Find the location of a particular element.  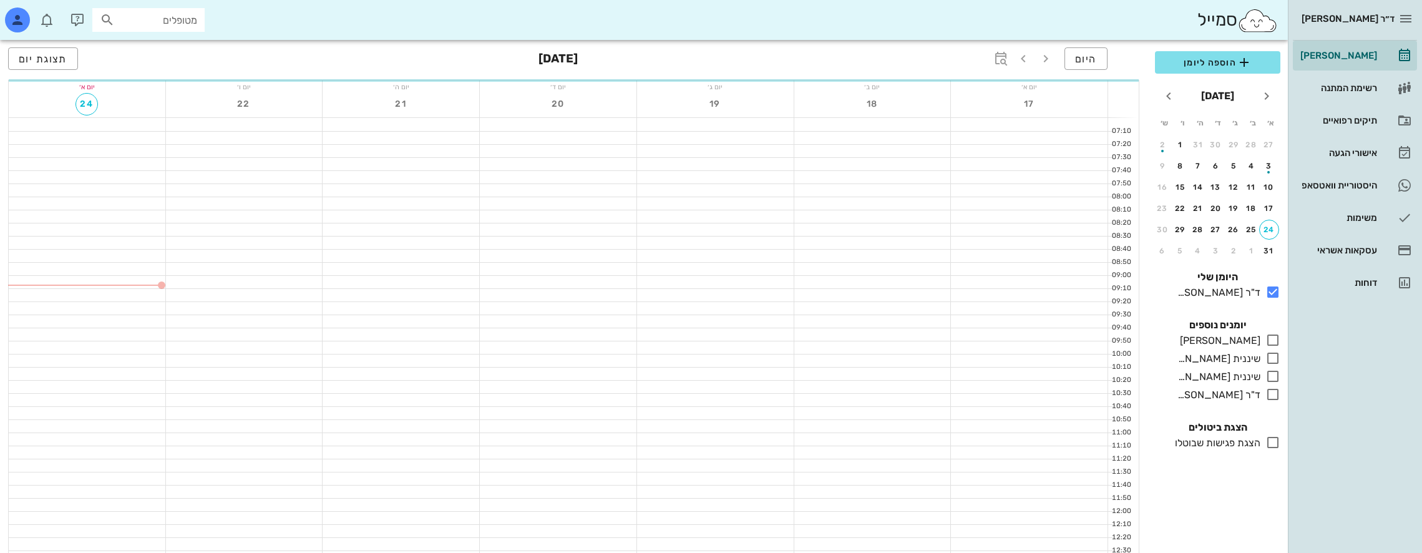

th: ד׳ is located at coordinates (1217, 123).